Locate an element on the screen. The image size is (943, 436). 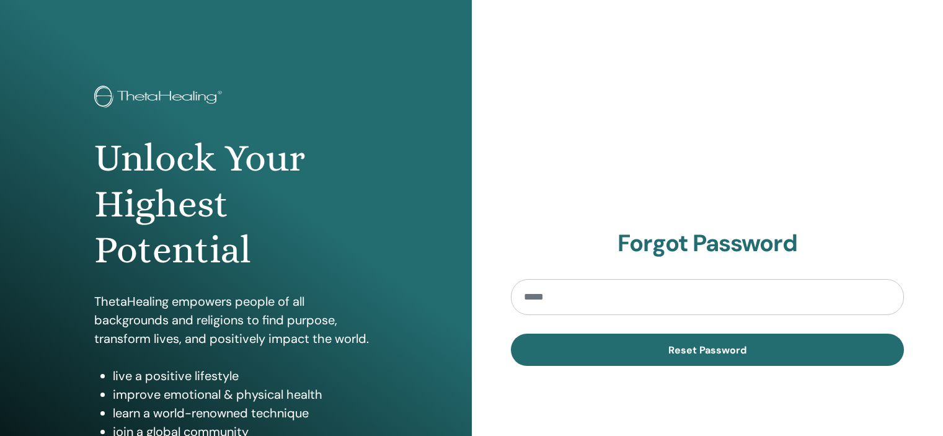
h1: Unlock Your Highest Potential is located at coordinates (236, 204).